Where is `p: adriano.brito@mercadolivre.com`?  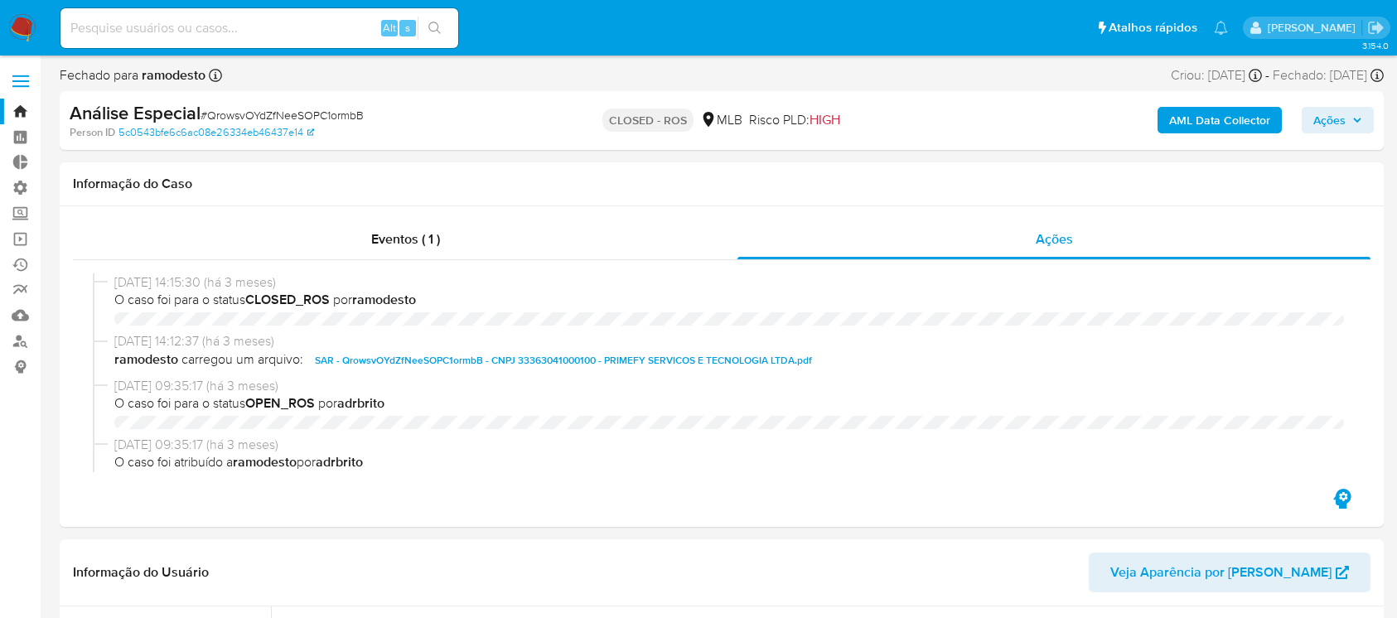 p: adriano.brito@mercadolivre.com is located at coordinates (1314, 27).